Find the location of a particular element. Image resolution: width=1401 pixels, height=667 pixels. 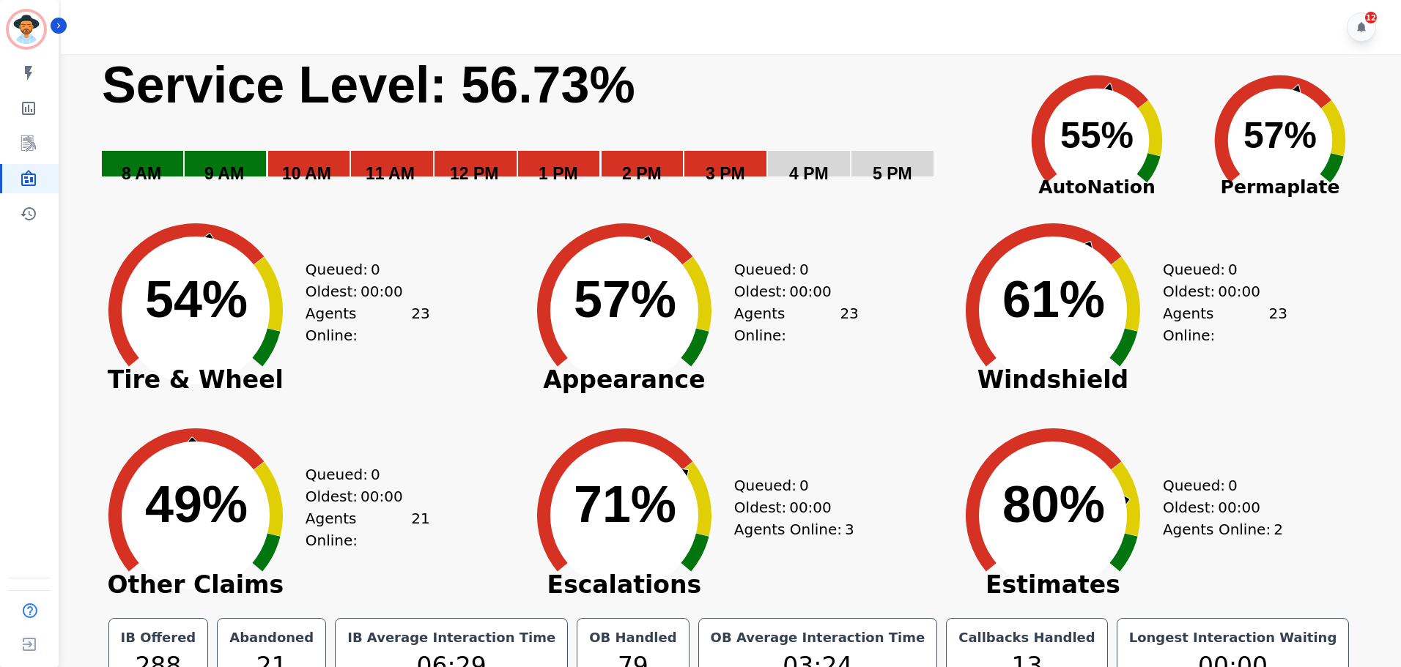

text: 80% is located at coordinates (1053, 505).